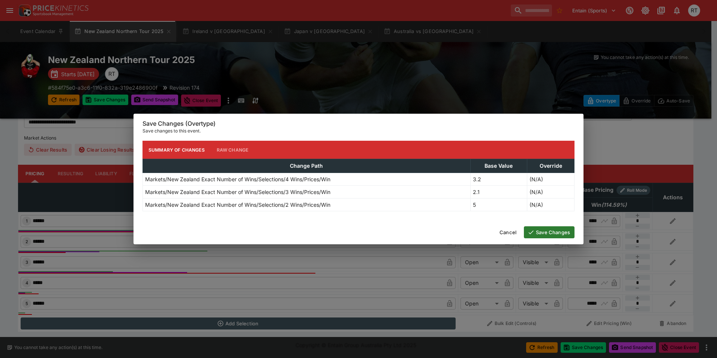 This screenshot has height=358, width=717. I want to click on button: Cancel, so click(508, 232).